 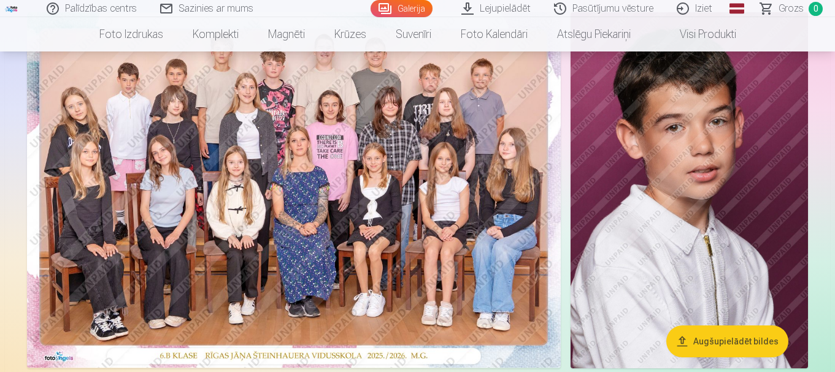 I want to click on a: Suvenīri, so click(x=414, y=34).